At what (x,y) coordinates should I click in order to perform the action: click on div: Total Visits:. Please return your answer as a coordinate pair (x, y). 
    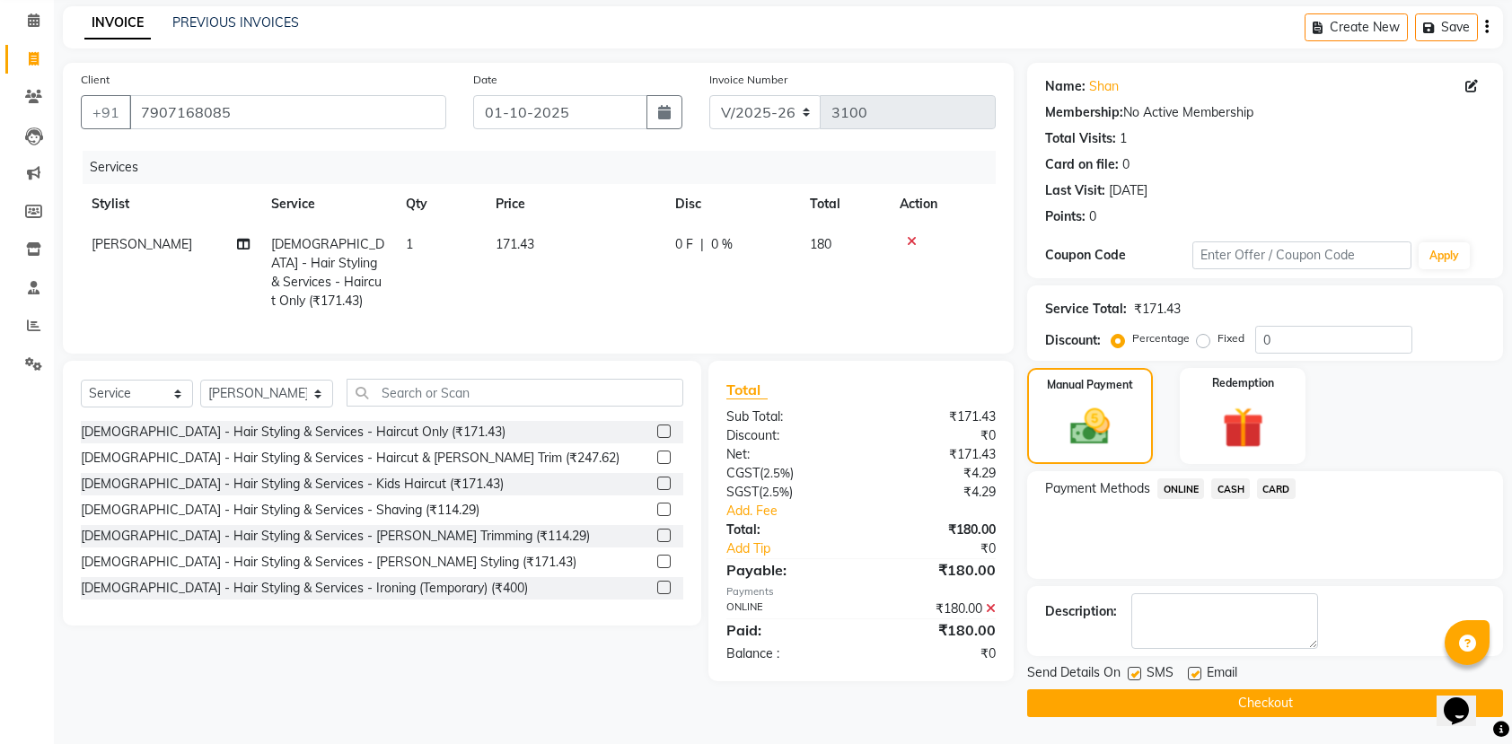
    Looking at the image, I should click on (1080, 138).